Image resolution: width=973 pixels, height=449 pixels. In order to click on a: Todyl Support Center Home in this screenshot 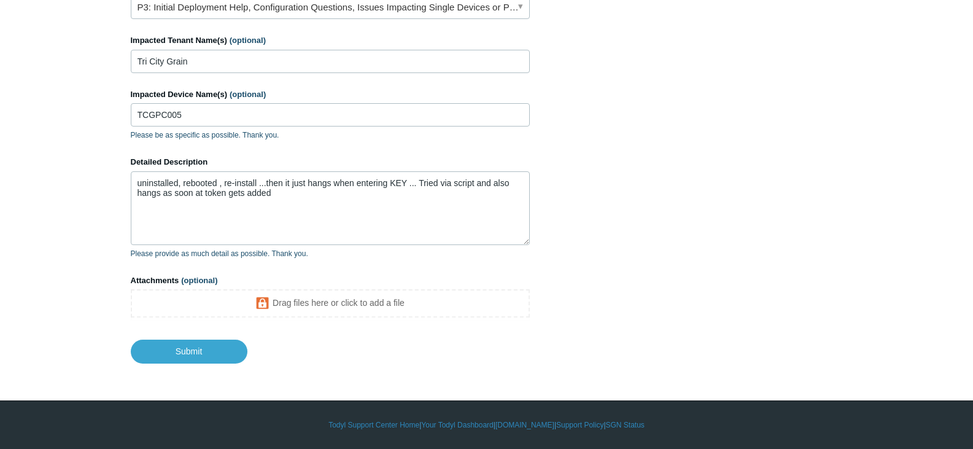, I will do `click(374, 425)`.